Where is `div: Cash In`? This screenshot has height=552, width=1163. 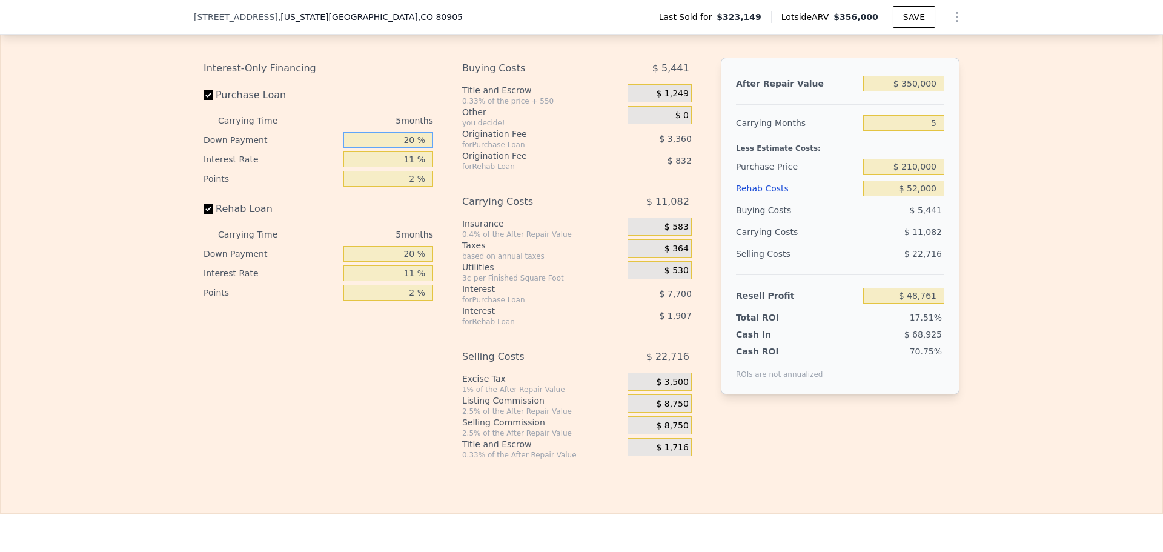 div: Cash In is located at coordinates (773, 334).